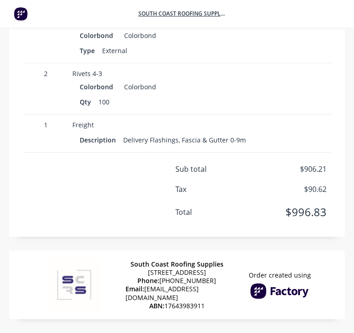 The height and width of the screenshot is (333, 354). What do you see at coordinates (83, 124) in the screenshot?
I see `span: Freight` at bounding box center [83, 124].